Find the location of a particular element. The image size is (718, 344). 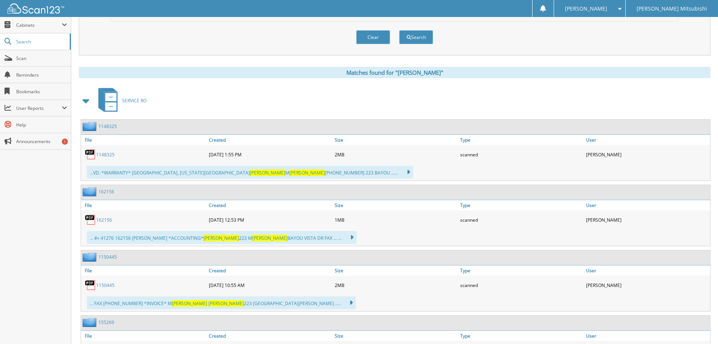

img: scan123-logo-white.svg is located at coordinates (36, 8).